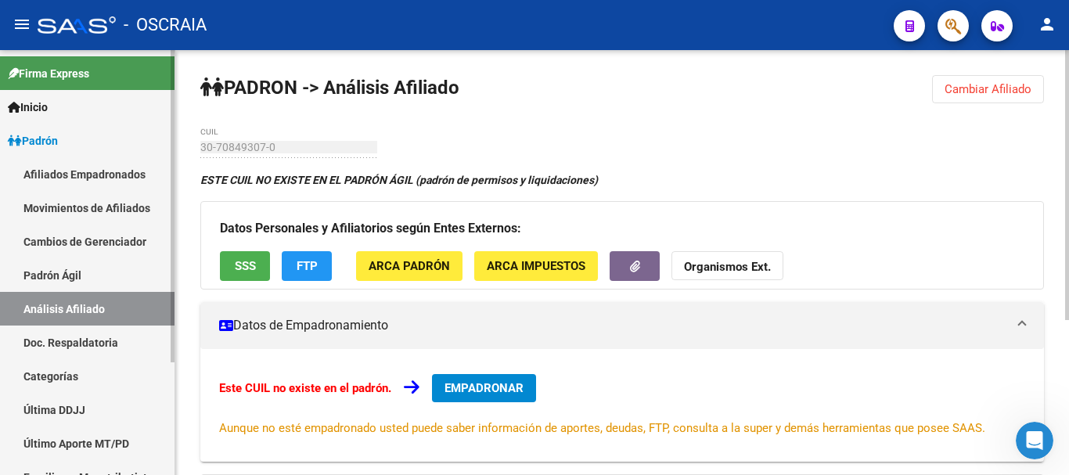 This screenshot has height=475, width=1069. What do you see at coordinates (22, 24) in the screenshot?
I see `mat-icon: menu` at bounding box center [22, 24].